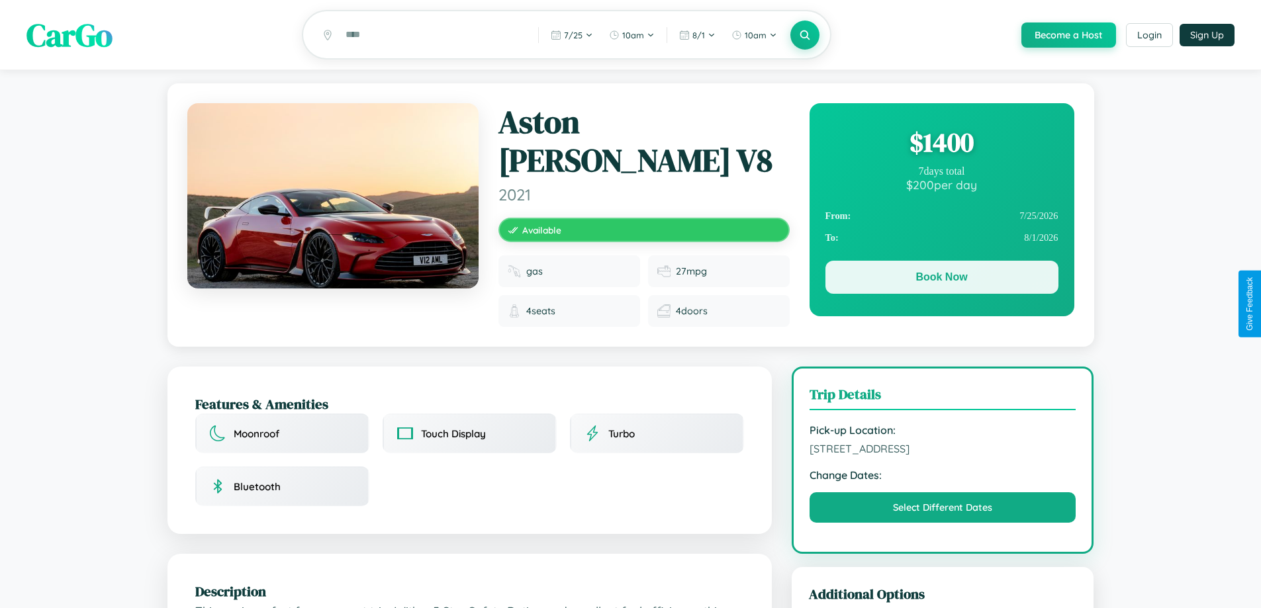 The image size is (1261, 608). I want to click on h2: Description, so click(469, 591).